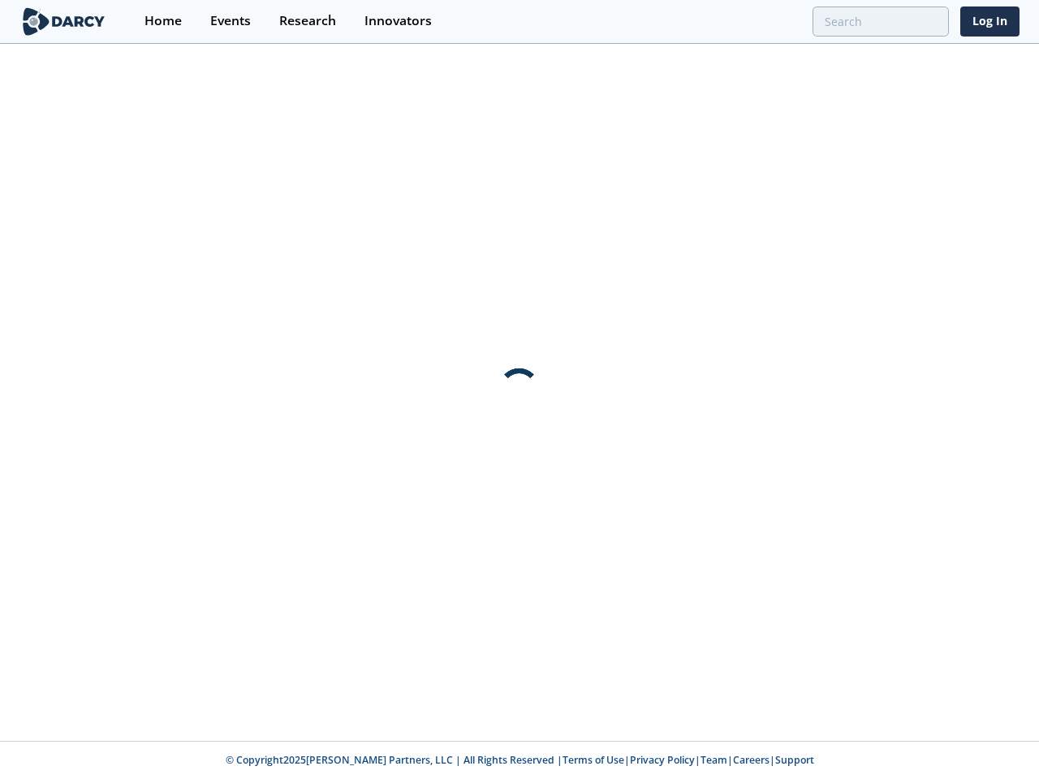 This screenshot has width=1039, height=779. What do you see at coordinates (794, 759) in the screenshot?
I see `a: Support` at bounding box center [794, 759].